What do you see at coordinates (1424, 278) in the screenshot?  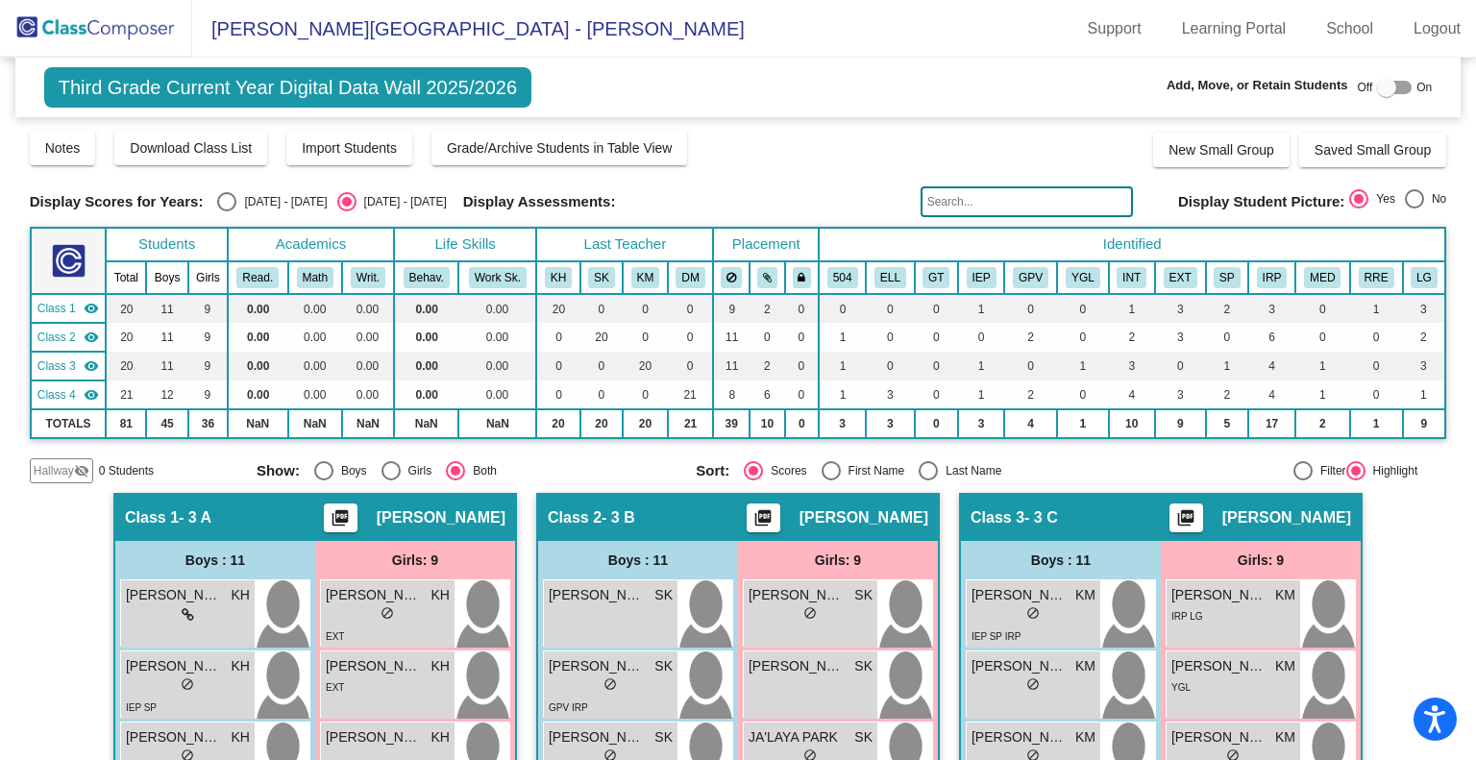 I see `th: Literacy Group (Lori or Stephanie's services)` at bounding box center [1424, 278].